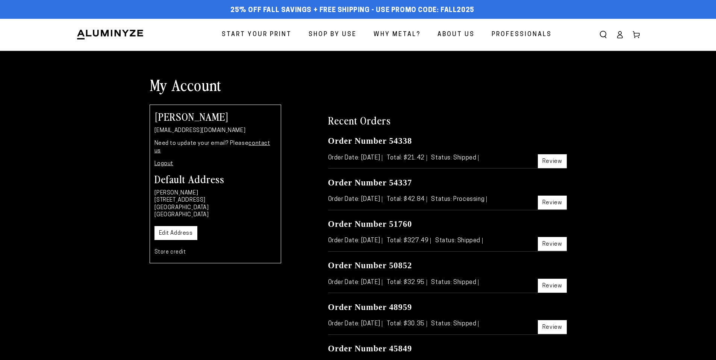 The image size is (716, 360). I want to click on span: Total: $21.42, so click(406, 158).